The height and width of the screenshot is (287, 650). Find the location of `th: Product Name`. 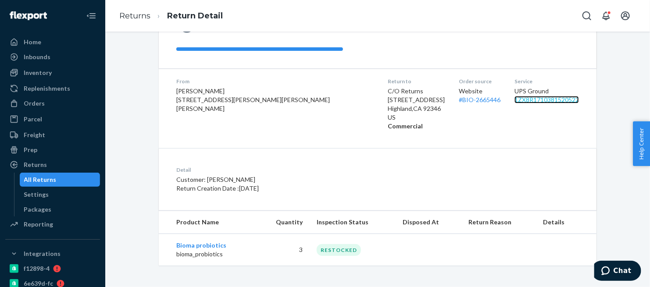

th: Product Name is located at coordinates (208, 222).